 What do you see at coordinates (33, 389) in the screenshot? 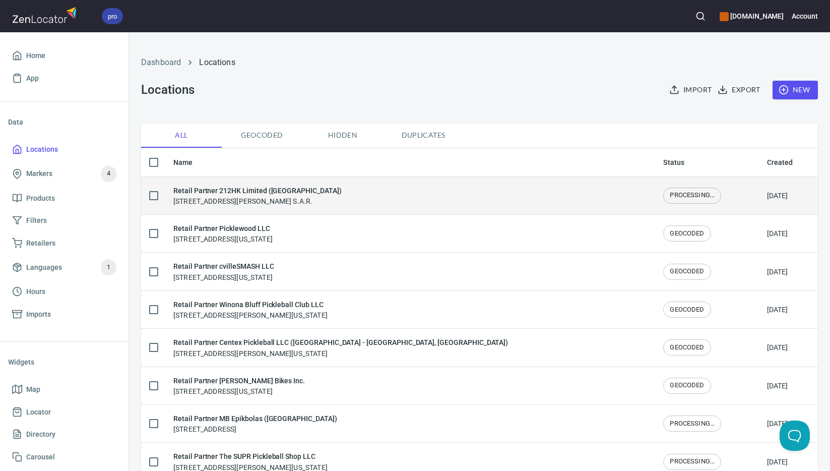
I see `span: Map` at bounding box center [33, 389].